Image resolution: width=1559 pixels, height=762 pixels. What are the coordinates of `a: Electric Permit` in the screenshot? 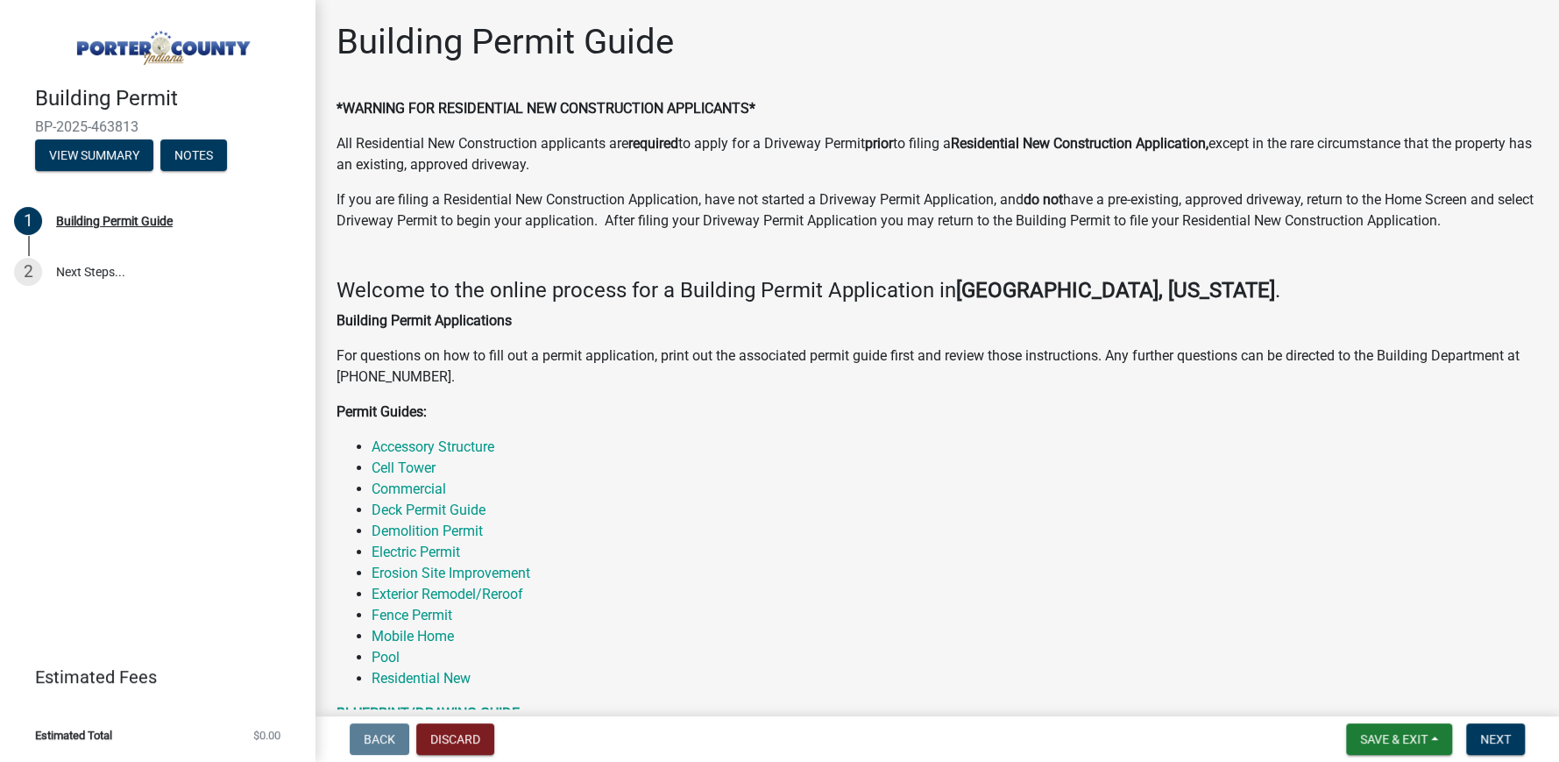 It's located at (415, 551).